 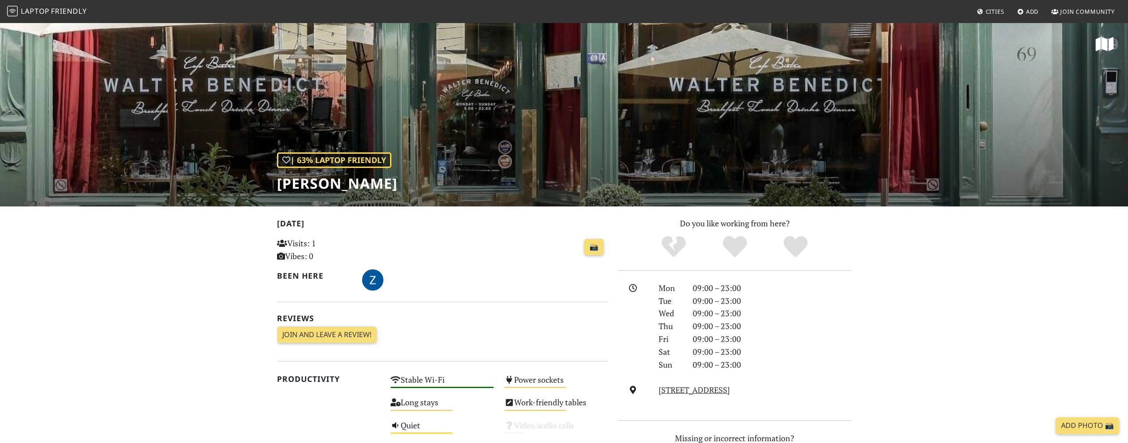 What do you see at coordinates (329, 250) in the screenshot?
I see `p: Visits: 1 Vibes: 0` at bounding box center [329, 250].